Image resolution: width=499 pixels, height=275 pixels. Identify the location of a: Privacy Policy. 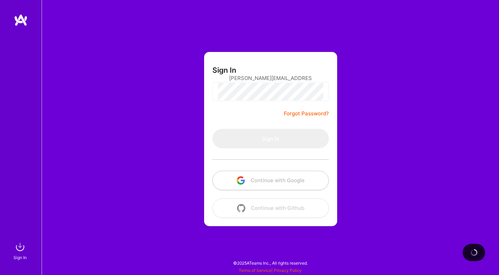
(288, 271).